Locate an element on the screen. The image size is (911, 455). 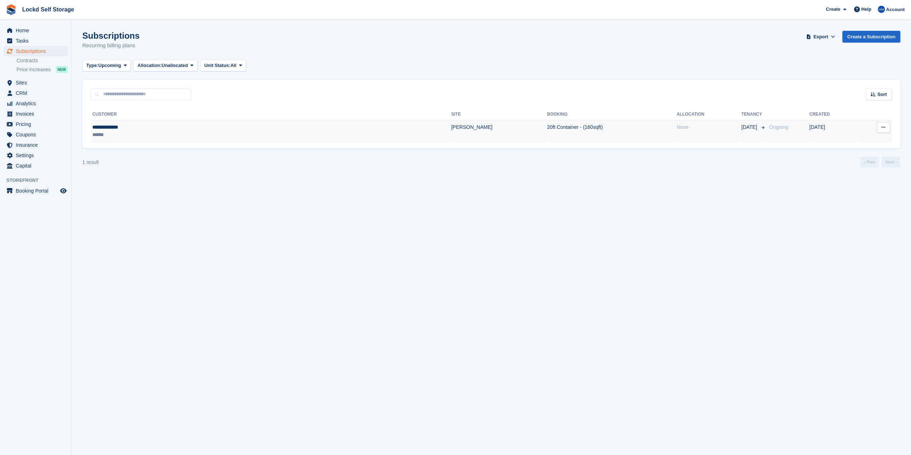
a: Next is located at coordinates (891, 162).